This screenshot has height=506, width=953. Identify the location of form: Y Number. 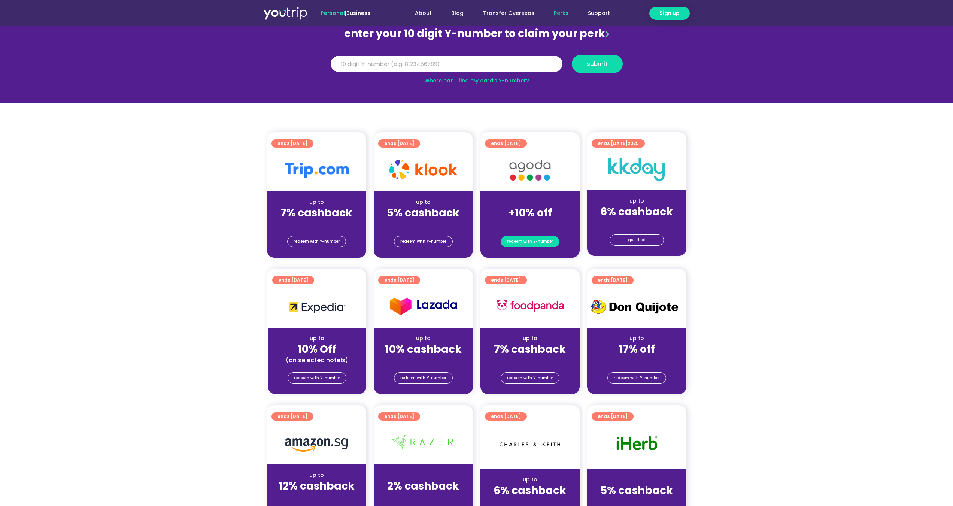
(477, 67).